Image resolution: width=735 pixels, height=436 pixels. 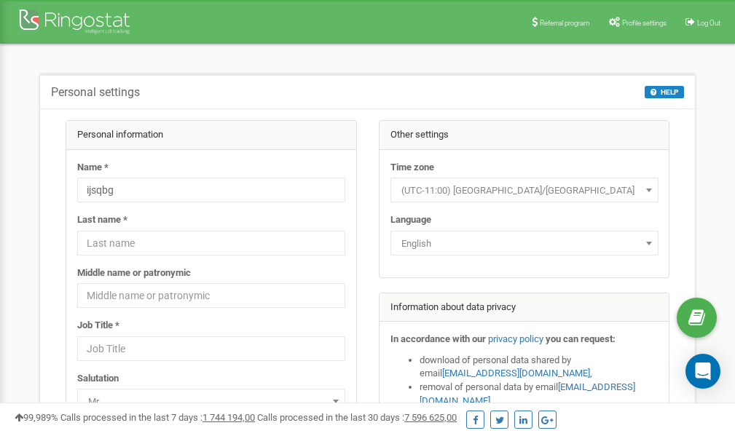 I want to click on input: Last name, so click(x=211, y=243).